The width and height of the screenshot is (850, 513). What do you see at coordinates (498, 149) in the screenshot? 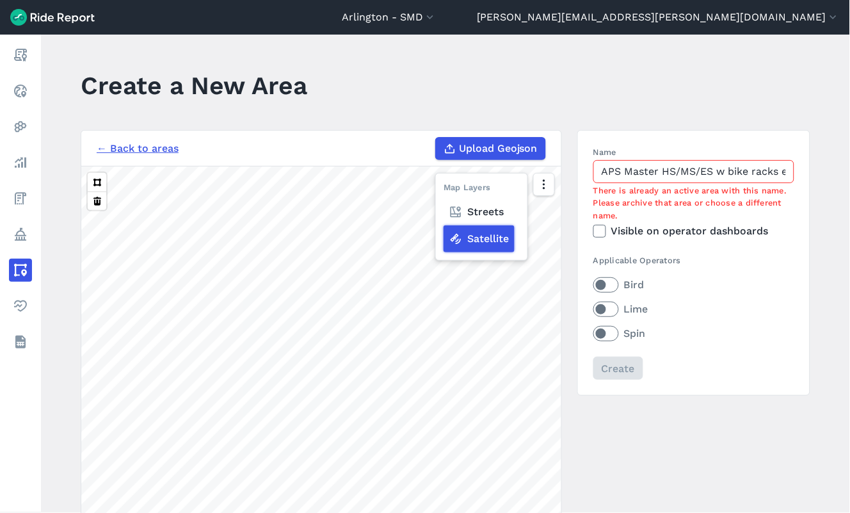
I see `span: Upload Geojson` at bounding box center [498, 149].